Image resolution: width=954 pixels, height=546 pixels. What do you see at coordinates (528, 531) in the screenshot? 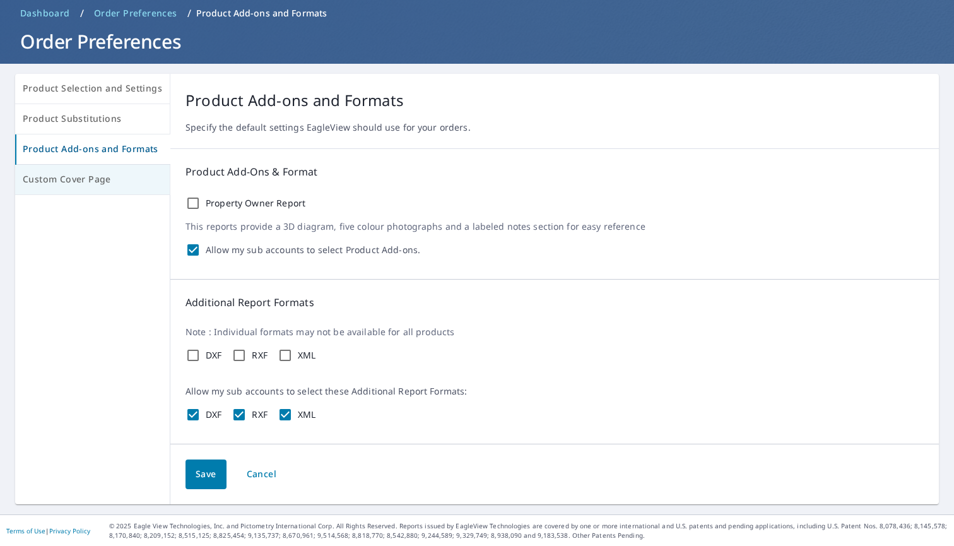
I see `p: © 2025 Eagle View Technologies, Inc. and Pictometry International Corp. All Rights Reserved. Repo...` at bounding box center [528, 531].